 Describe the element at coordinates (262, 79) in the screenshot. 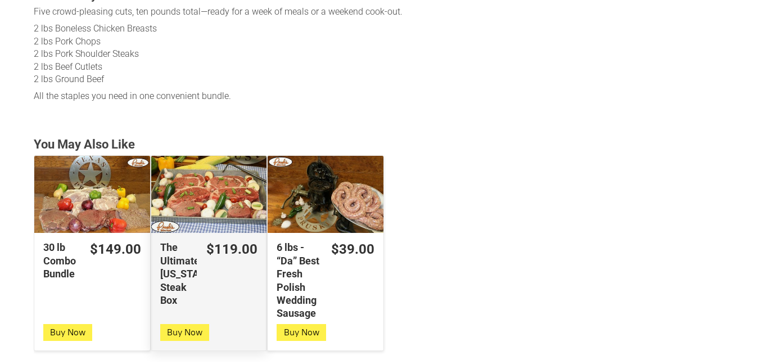

I see `div: 2 lbs Ground Beef` at that location.